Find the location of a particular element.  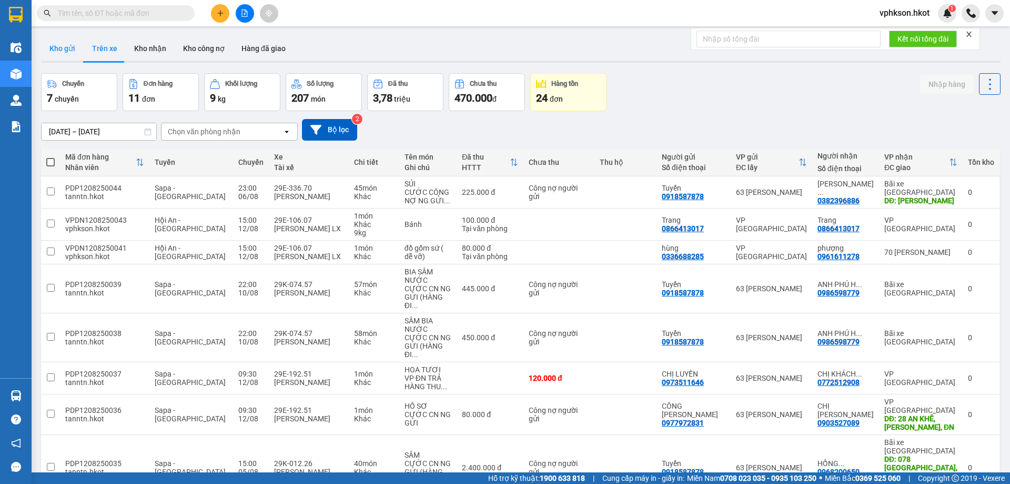

div: 29E-192.51 is located at coordinates (309, 374).